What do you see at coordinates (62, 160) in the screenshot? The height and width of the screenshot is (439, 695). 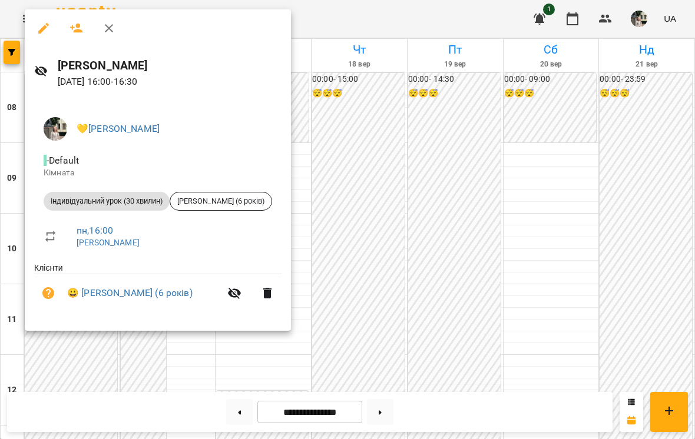 I see `span: - Default` at bounding box center [62, 160].